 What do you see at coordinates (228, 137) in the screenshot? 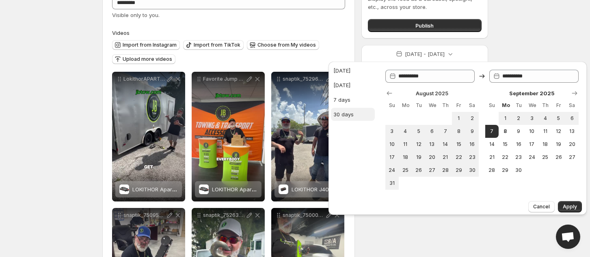
I see `div: Favorite Jump Box Easy The Lokithor is hands-down the BEST People ask me all the time what I usea...` at bounding box center [228, 137].